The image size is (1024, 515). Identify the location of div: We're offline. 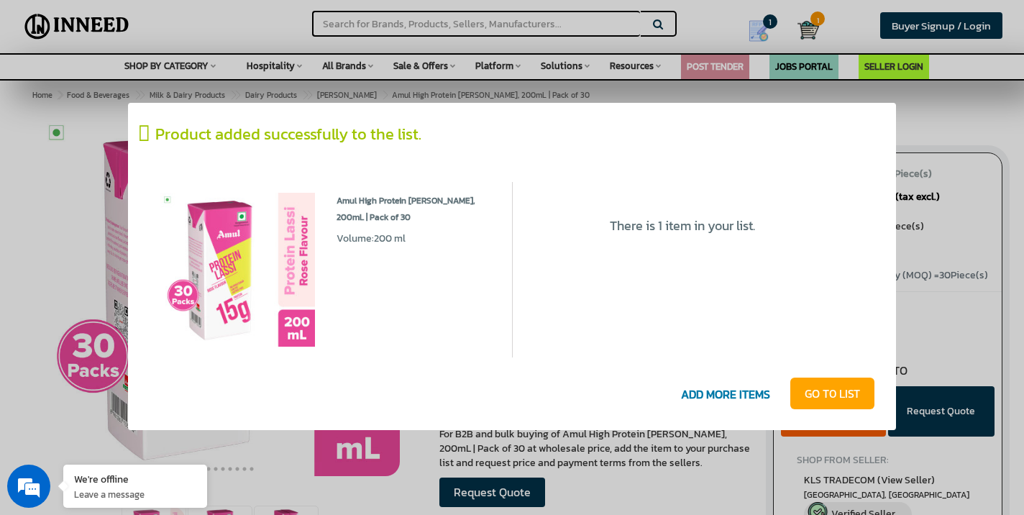
(135, 478).